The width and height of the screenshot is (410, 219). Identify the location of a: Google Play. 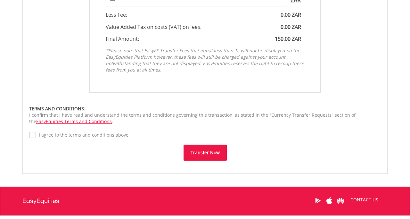
(318, 200).